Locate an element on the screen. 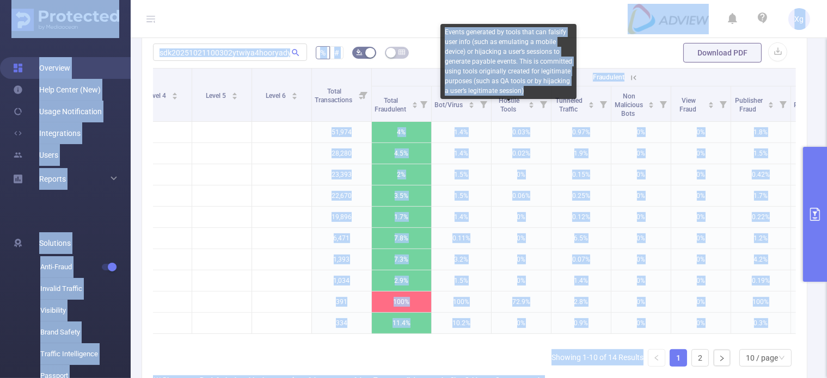 The height and width of the screenshot is (378, 827). p: 2.8% is located at coordinates (581, 302).